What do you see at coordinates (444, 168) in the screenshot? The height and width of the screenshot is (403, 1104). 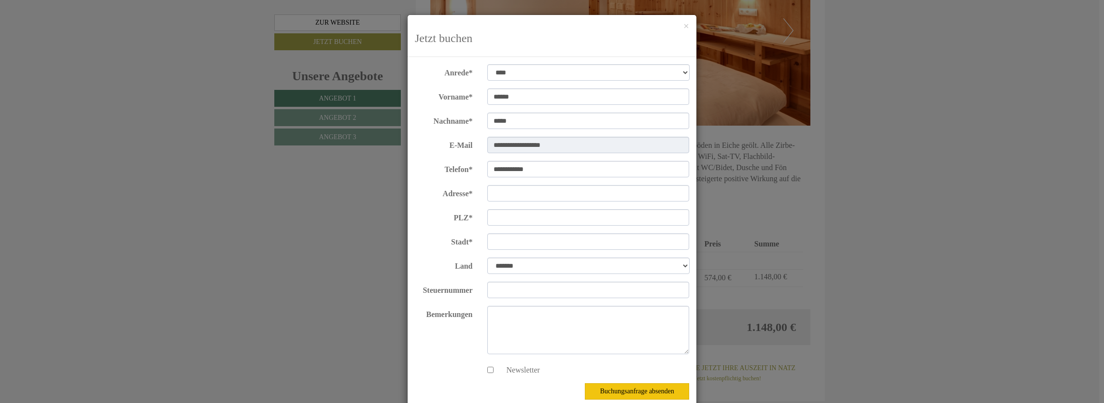 I see `label: Telefon*` at bounding box center [444, 168].